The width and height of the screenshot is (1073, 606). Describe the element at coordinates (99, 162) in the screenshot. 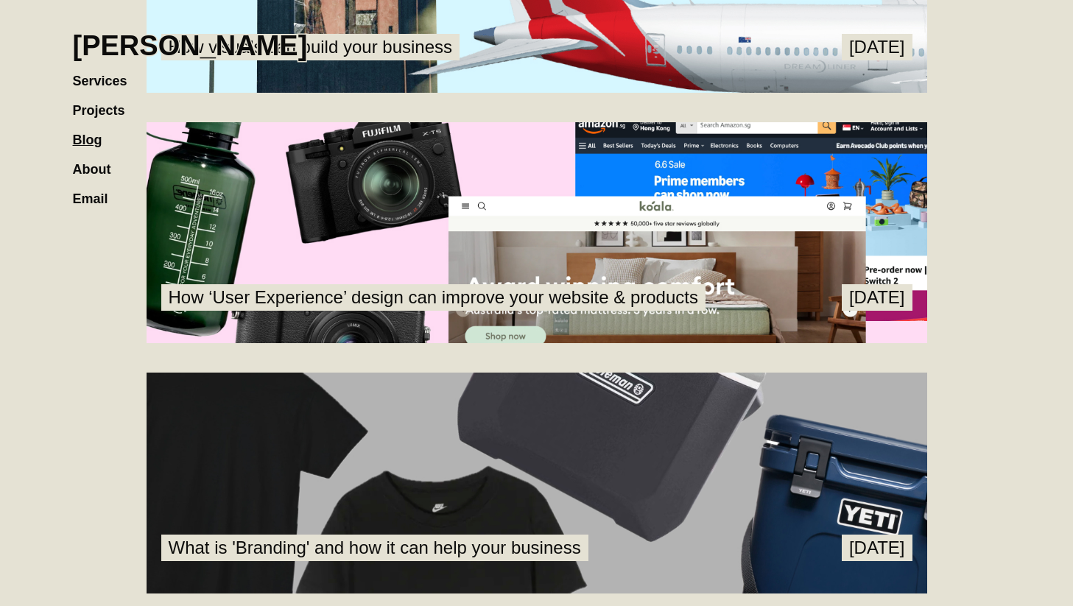

I see `a: About` at that location.